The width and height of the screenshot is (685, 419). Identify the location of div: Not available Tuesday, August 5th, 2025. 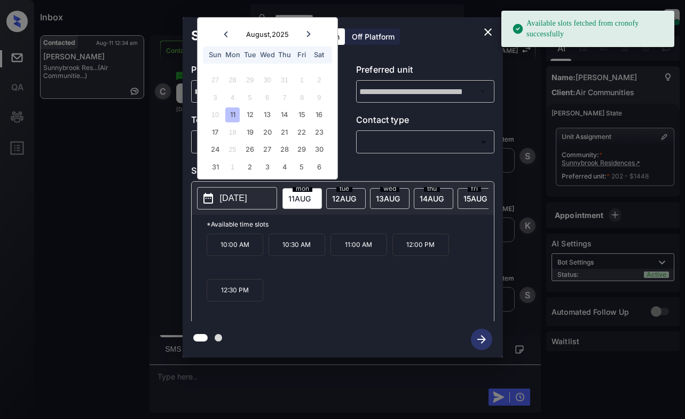
(249, 97).